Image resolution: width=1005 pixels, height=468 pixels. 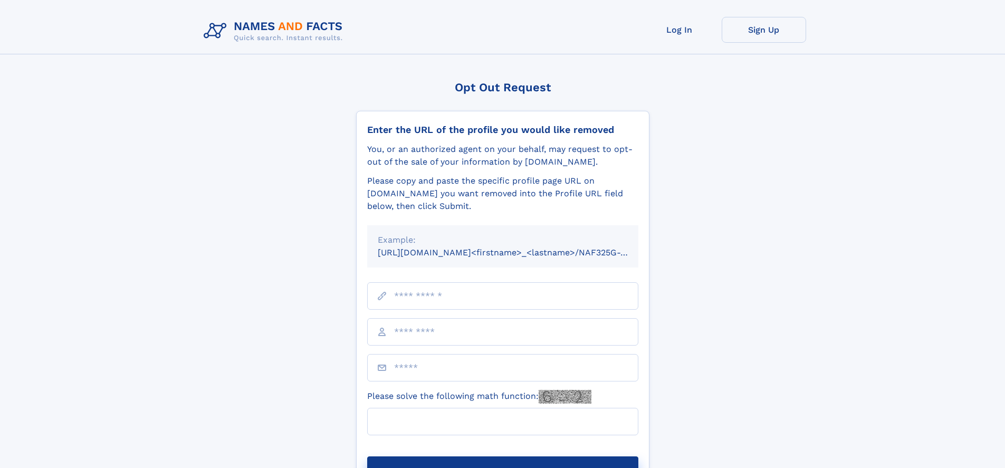 I want to click on div: Example:, so click(x=503, y=240).